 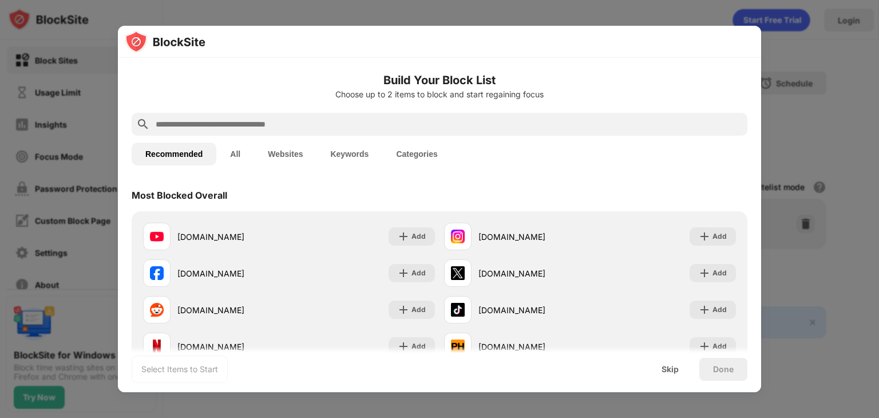 I want to click on div: Select Items to Start, so click(x=180, y=369).